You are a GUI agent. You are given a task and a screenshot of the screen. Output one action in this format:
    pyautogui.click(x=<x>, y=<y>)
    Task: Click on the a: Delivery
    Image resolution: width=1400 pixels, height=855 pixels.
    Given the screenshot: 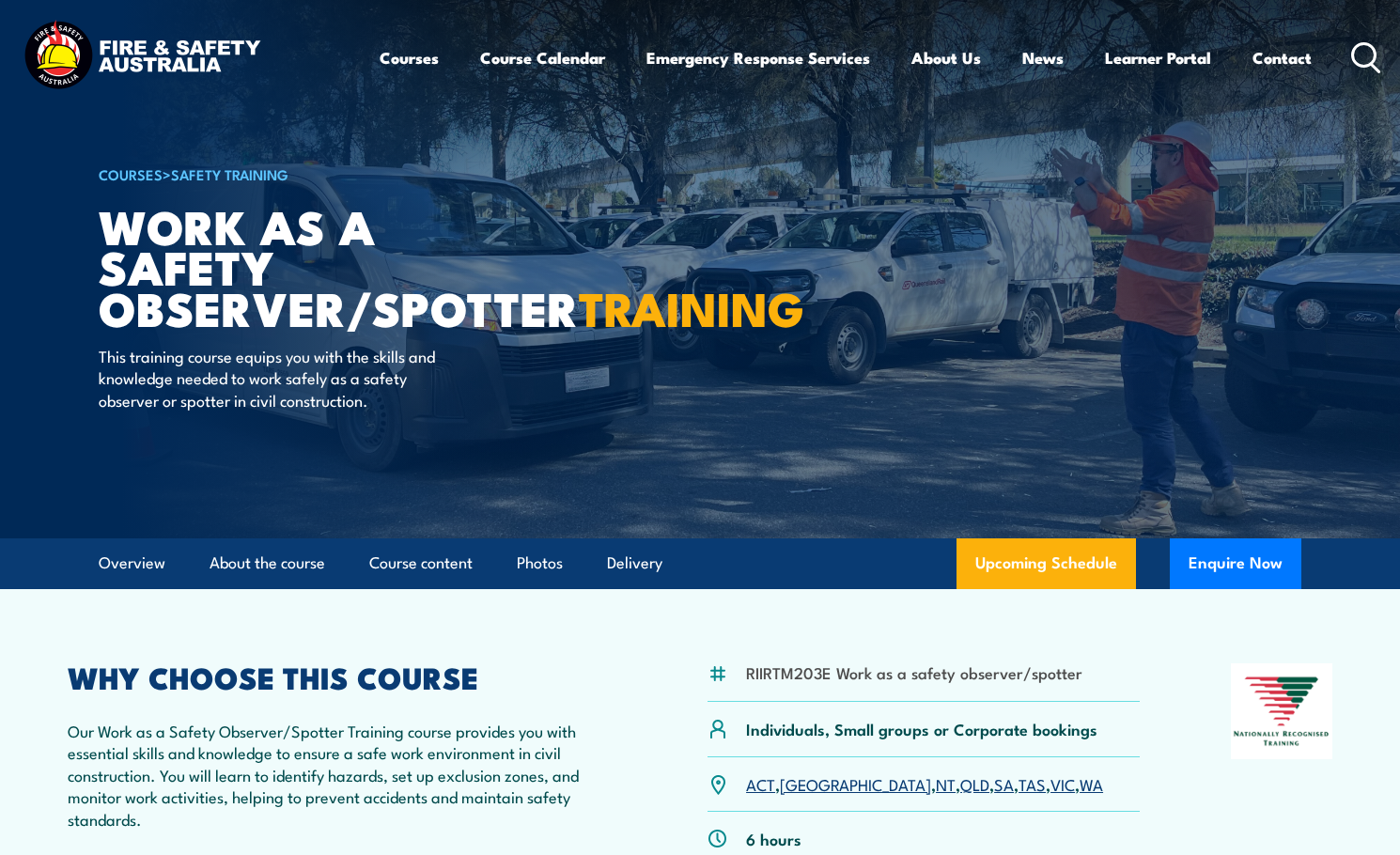 What is the action you would take?
    pyautogui.click(x=634, y=563)
    